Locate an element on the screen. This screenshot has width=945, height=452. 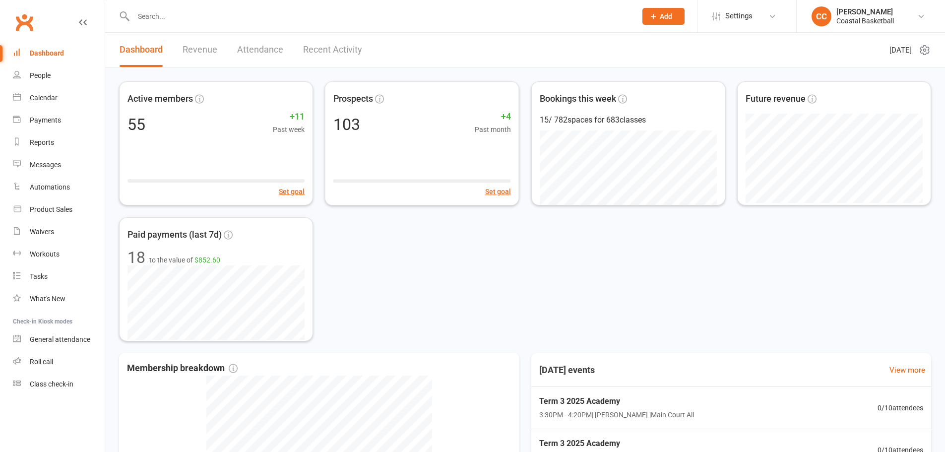
div: CC is located at coordinates (821, 16).